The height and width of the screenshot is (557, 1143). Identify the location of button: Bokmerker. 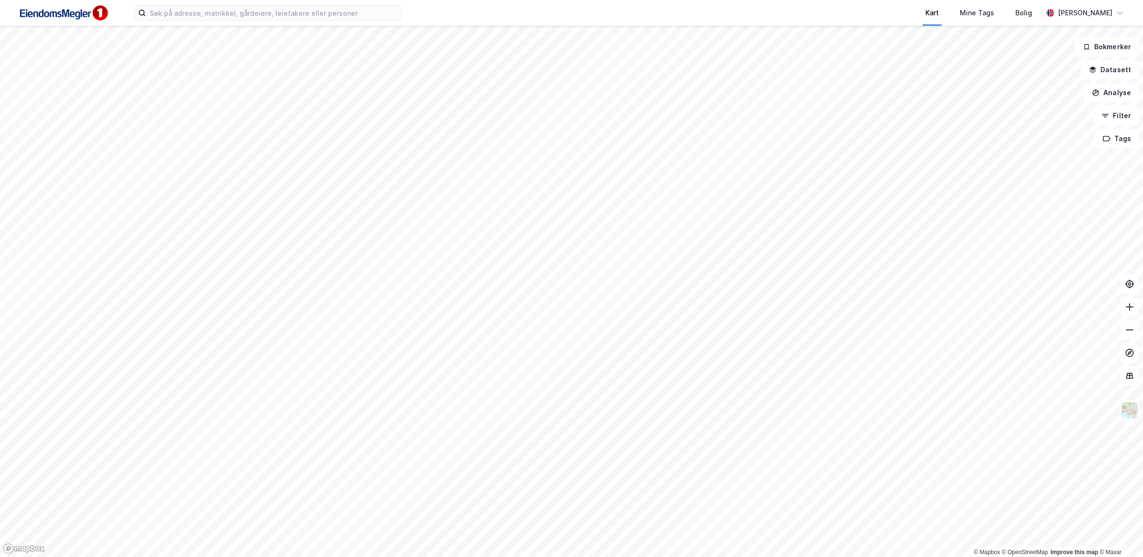
(1106, 47).